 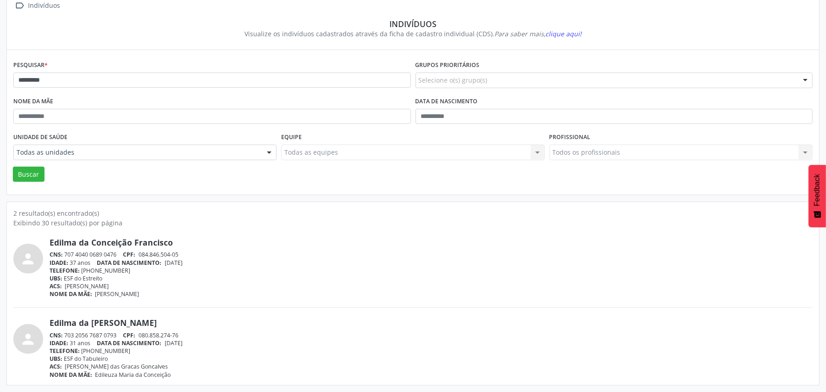 What do you see at coordinates (431, 335) in the screenshot?
I see `div: 703 2056 7687 0793` at bounding box center [431, 335].